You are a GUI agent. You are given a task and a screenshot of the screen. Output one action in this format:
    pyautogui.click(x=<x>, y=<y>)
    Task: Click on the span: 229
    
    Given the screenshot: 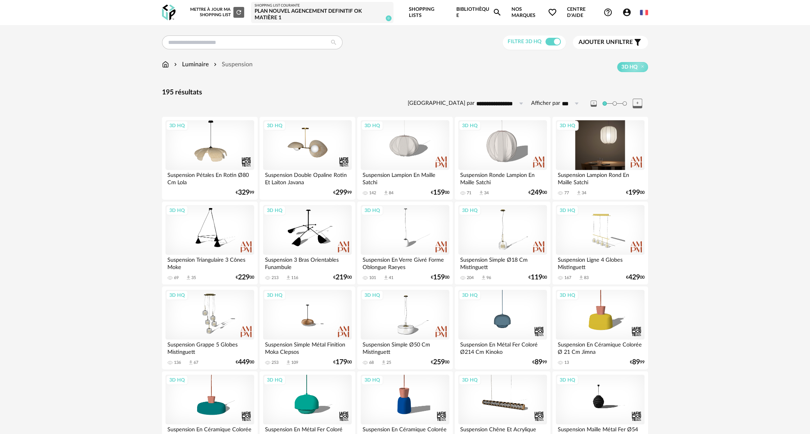 What is the action you would take?
    pyautogui.click(x=244, y=278)
    